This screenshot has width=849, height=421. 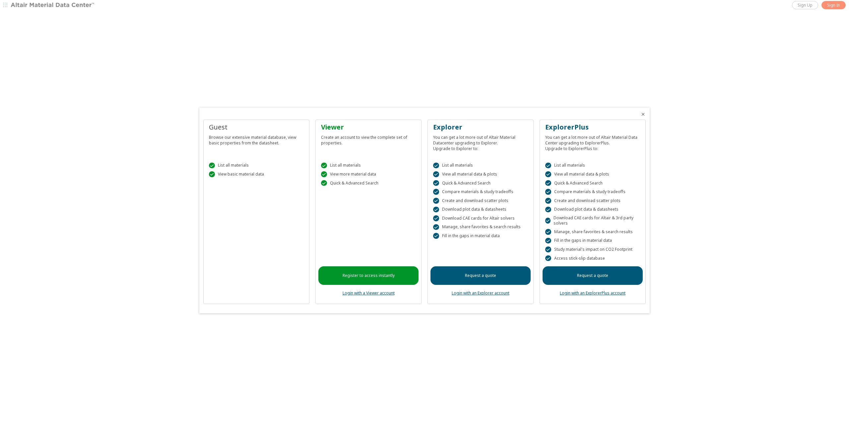 I want to click on div: View more material data, so click(x=368, y=174).